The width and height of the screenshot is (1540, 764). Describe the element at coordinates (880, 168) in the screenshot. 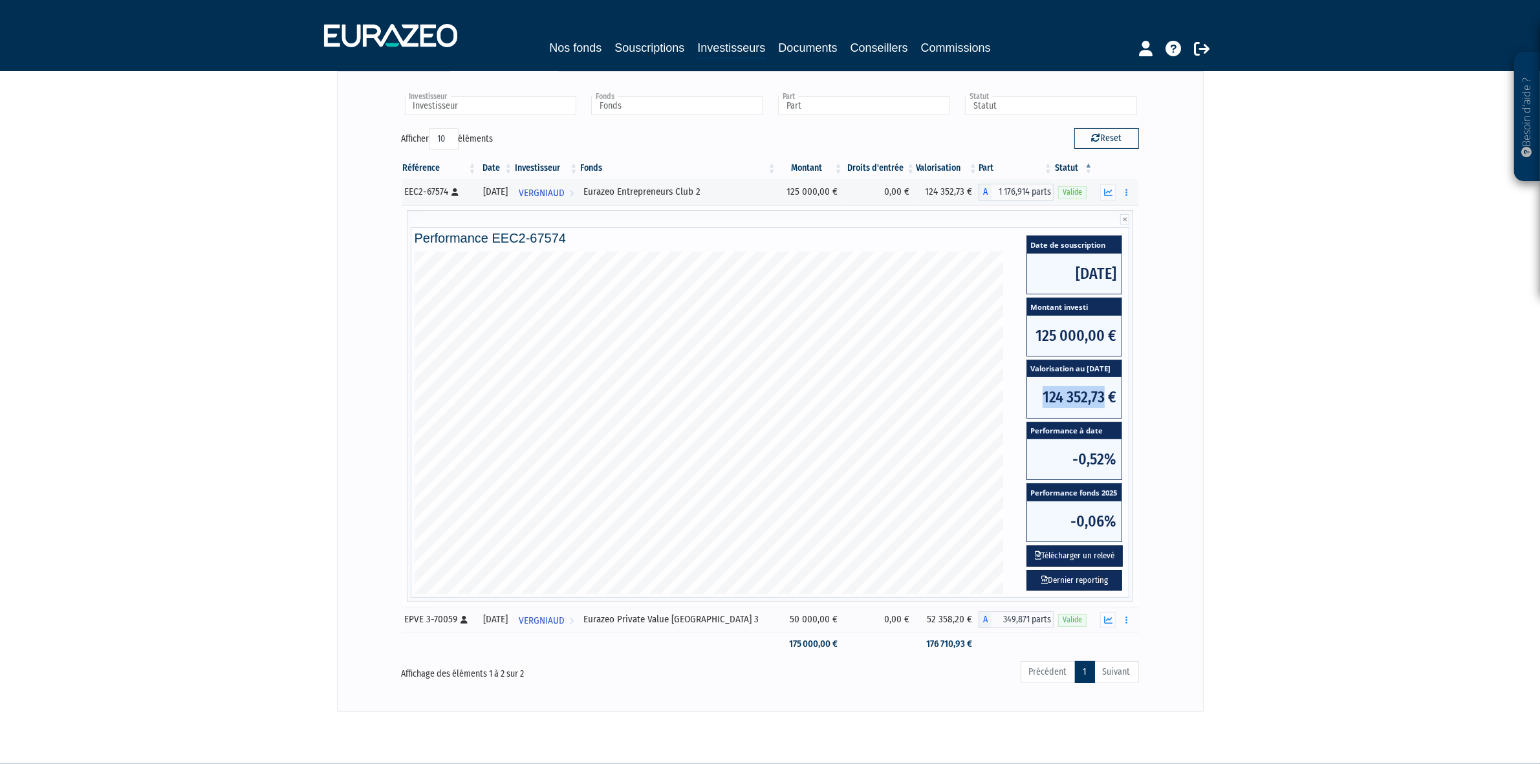

I see `th: Droits d'entrée: activer pour trier la colonne par ordre croissant` at that location.